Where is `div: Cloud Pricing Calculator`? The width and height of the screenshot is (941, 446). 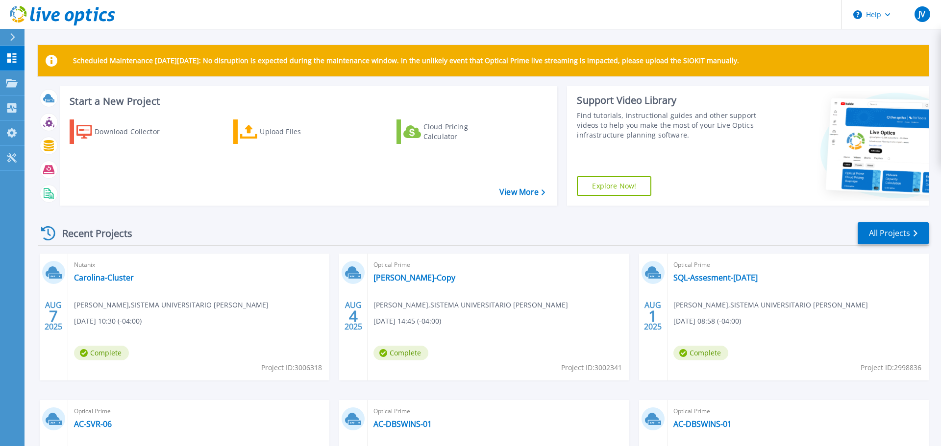 div: Cloud Pricing Calculator is located at coordinates (462, 132).